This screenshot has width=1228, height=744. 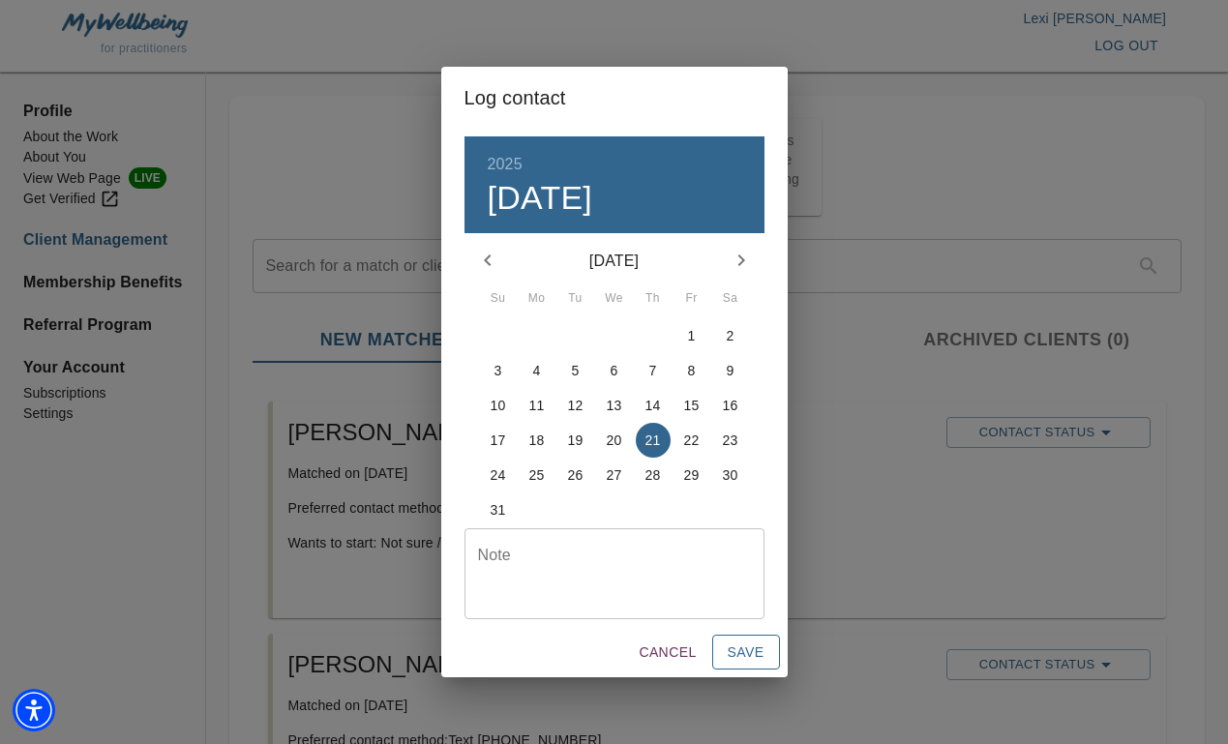 I want to click on button: 29, so click(x=692, y=475).